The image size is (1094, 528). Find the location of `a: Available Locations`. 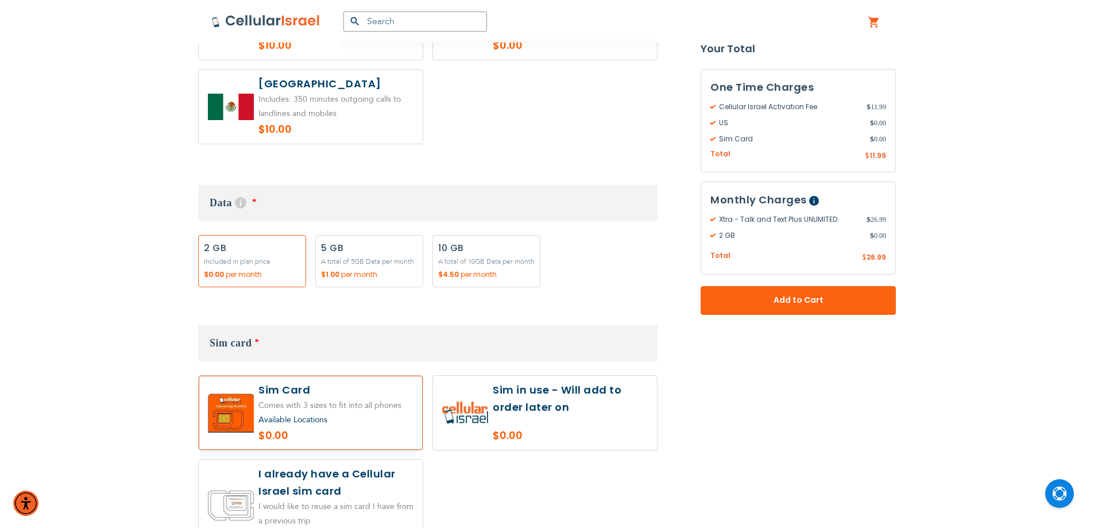

a: Available Locations is located at coordinates (293, 419).